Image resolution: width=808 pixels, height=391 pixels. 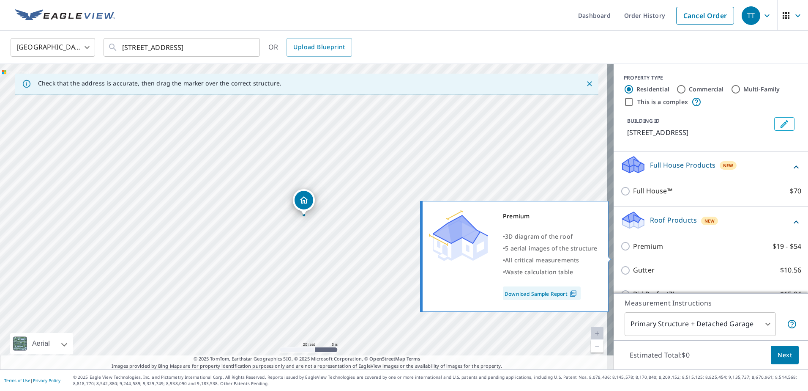 I want to click on p: © 2025 Eagle View Technologies, Inc. and Pictometry International Corp. All Rights Reserved. Repo..., so click(x=438, y=380).